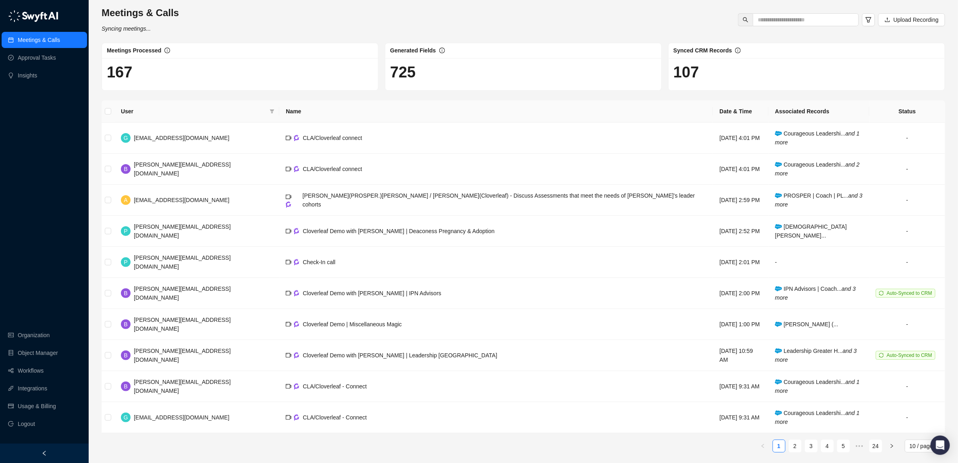  Describe the element at coordinates (763, 446) in the screenshot. I see `li: Previous Page` at that location.